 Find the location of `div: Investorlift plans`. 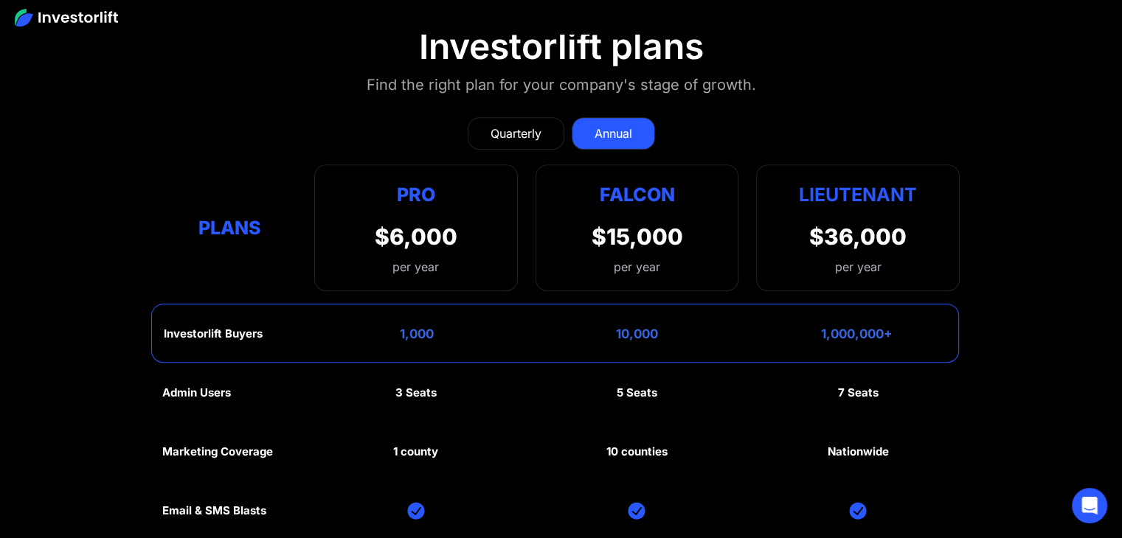

div: Investorlift plans is located at coordinates (561, 46).